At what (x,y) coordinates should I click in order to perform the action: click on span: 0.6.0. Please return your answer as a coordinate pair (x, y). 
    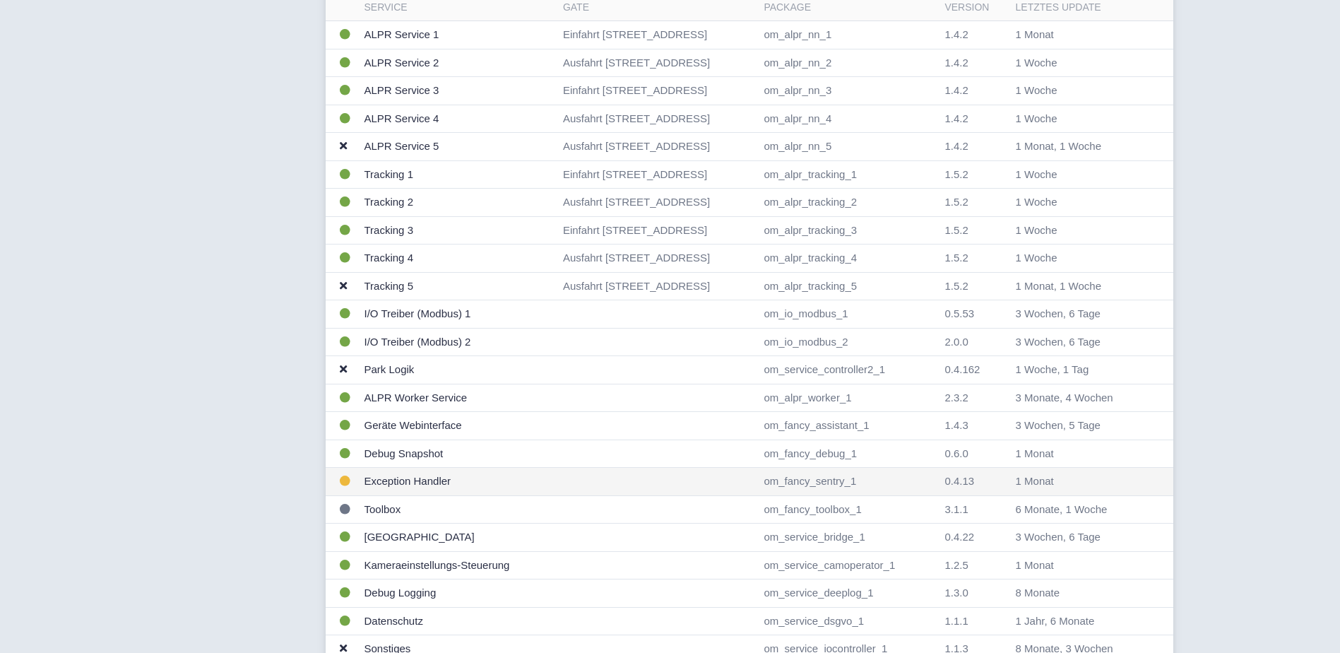
    Looking at the image, I should click on (956, 453).